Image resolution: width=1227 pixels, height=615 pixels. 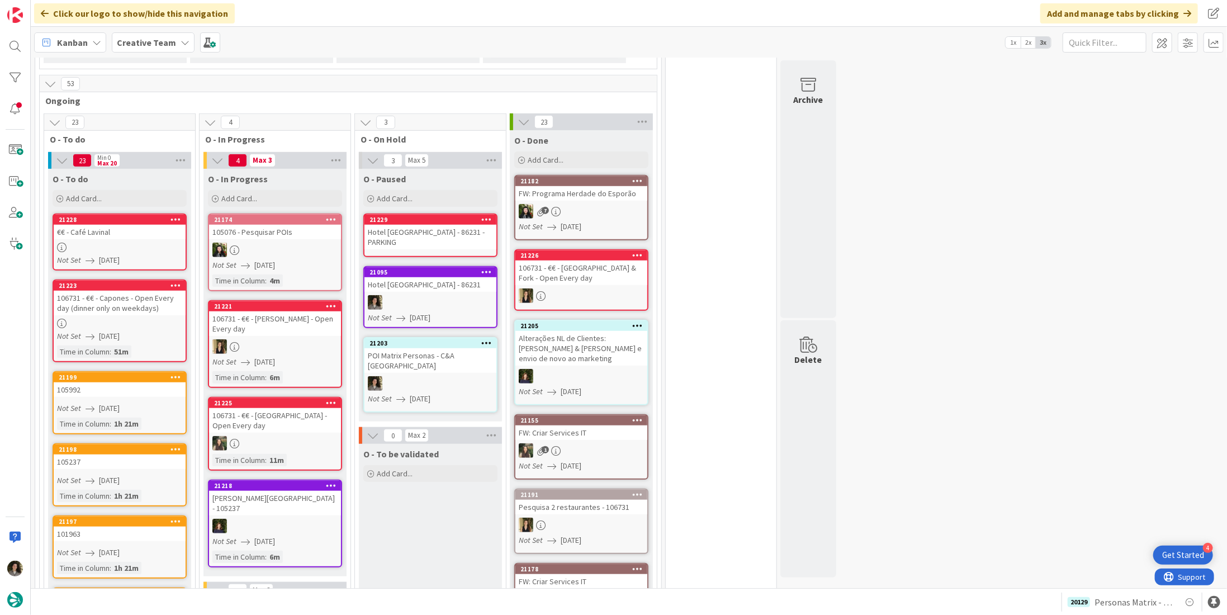 What do you see at coordinates (582, 502) in the screenshot?
I see `div: 21191Pesquisa 2 restaurantes - 106731` at bounding box center [582, 502].